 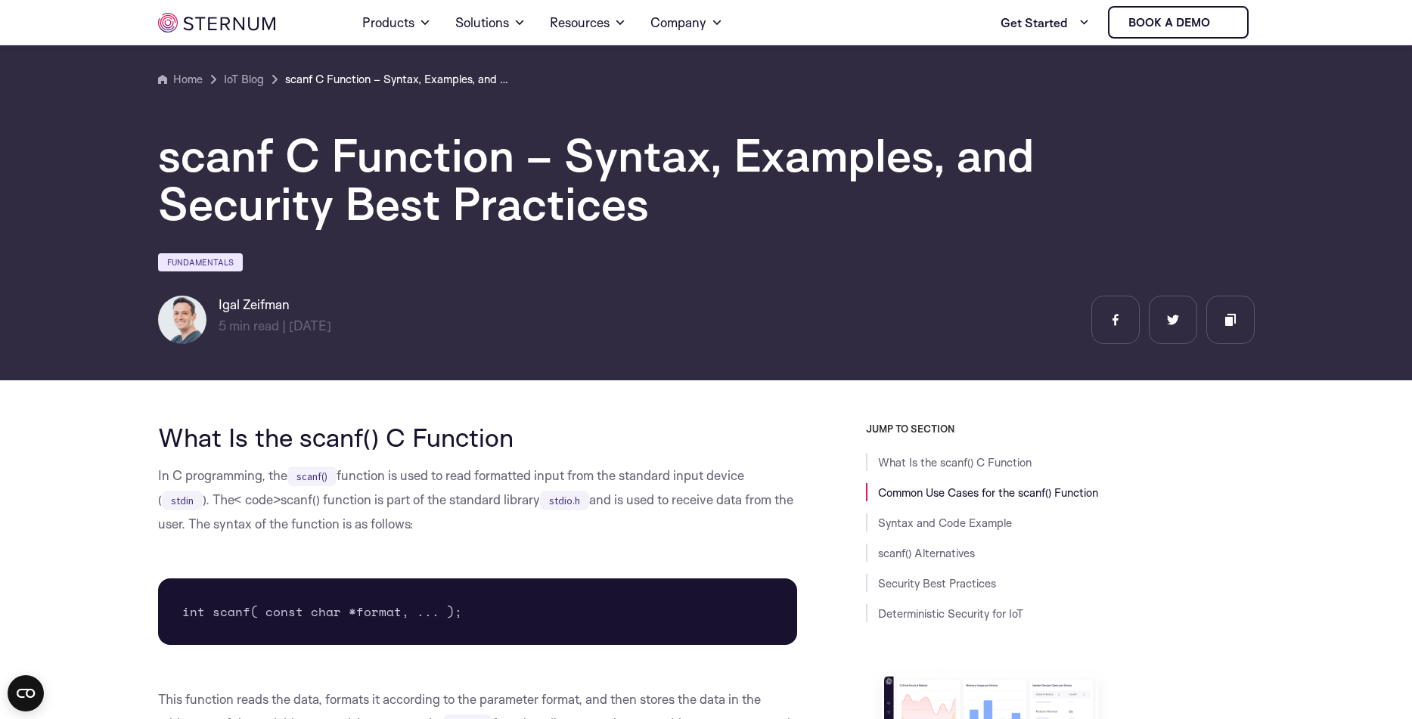 I want to click on img: Igal Zeifman, so click(x=182, y=320).